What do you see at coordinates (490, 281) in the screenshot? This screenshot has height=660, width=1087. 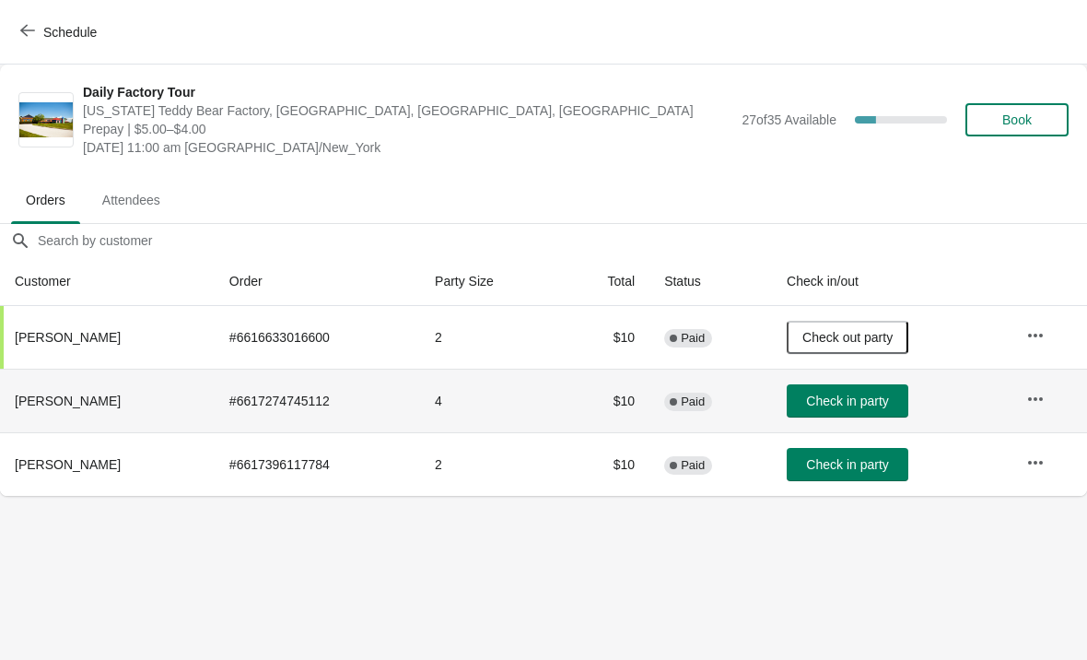 I see `th: Party Size` at bounding box center [490, 281].